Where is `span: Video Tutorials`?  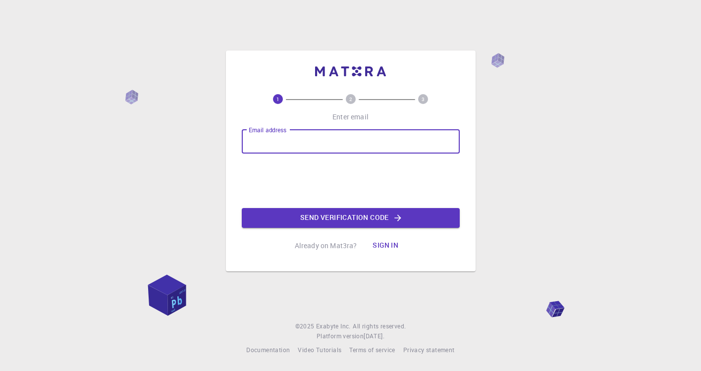 span: Video Tutorials is located at coordinates (319, 350).